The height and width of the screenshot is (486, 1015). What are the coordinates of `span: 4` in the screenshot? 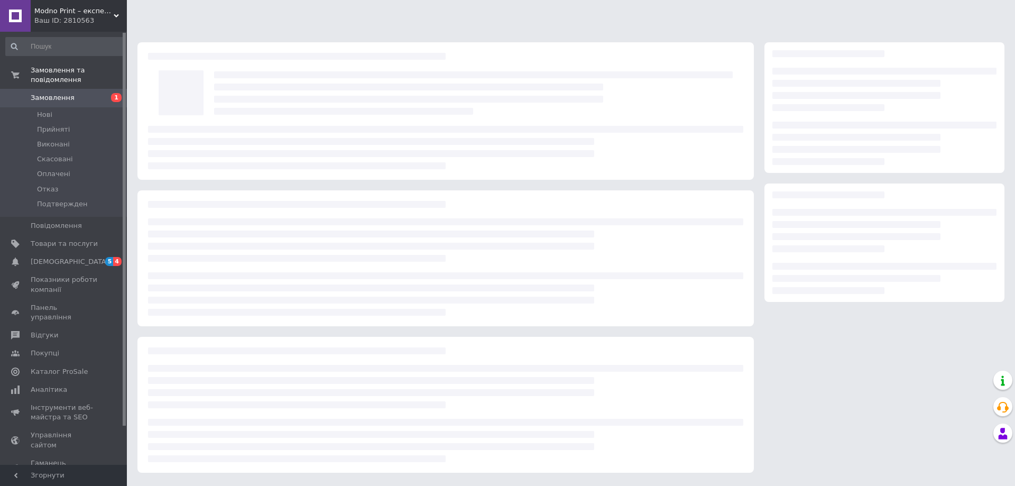 It's located at (117, 261).